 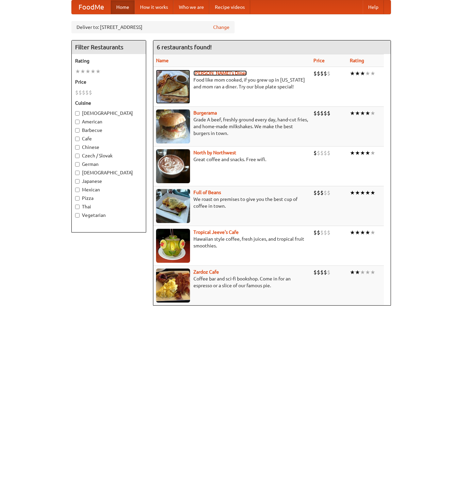 I want to click on a: Tropical Jeeve's Cafe, so click(x=216, y=232).